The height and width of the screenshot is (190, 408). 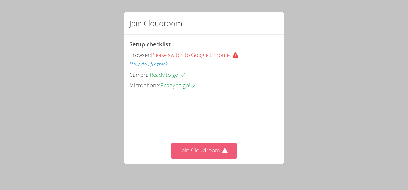 I want to click on span: Microphone:, so click(x=145, y=85).